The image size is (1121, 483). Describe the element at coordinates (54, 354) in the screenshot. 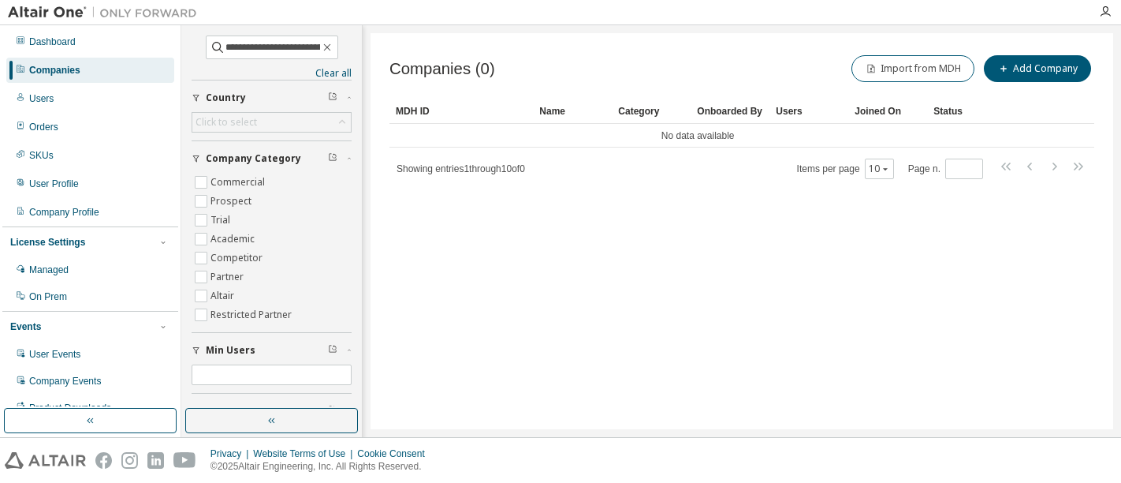

I see `div: User Events` at that location.